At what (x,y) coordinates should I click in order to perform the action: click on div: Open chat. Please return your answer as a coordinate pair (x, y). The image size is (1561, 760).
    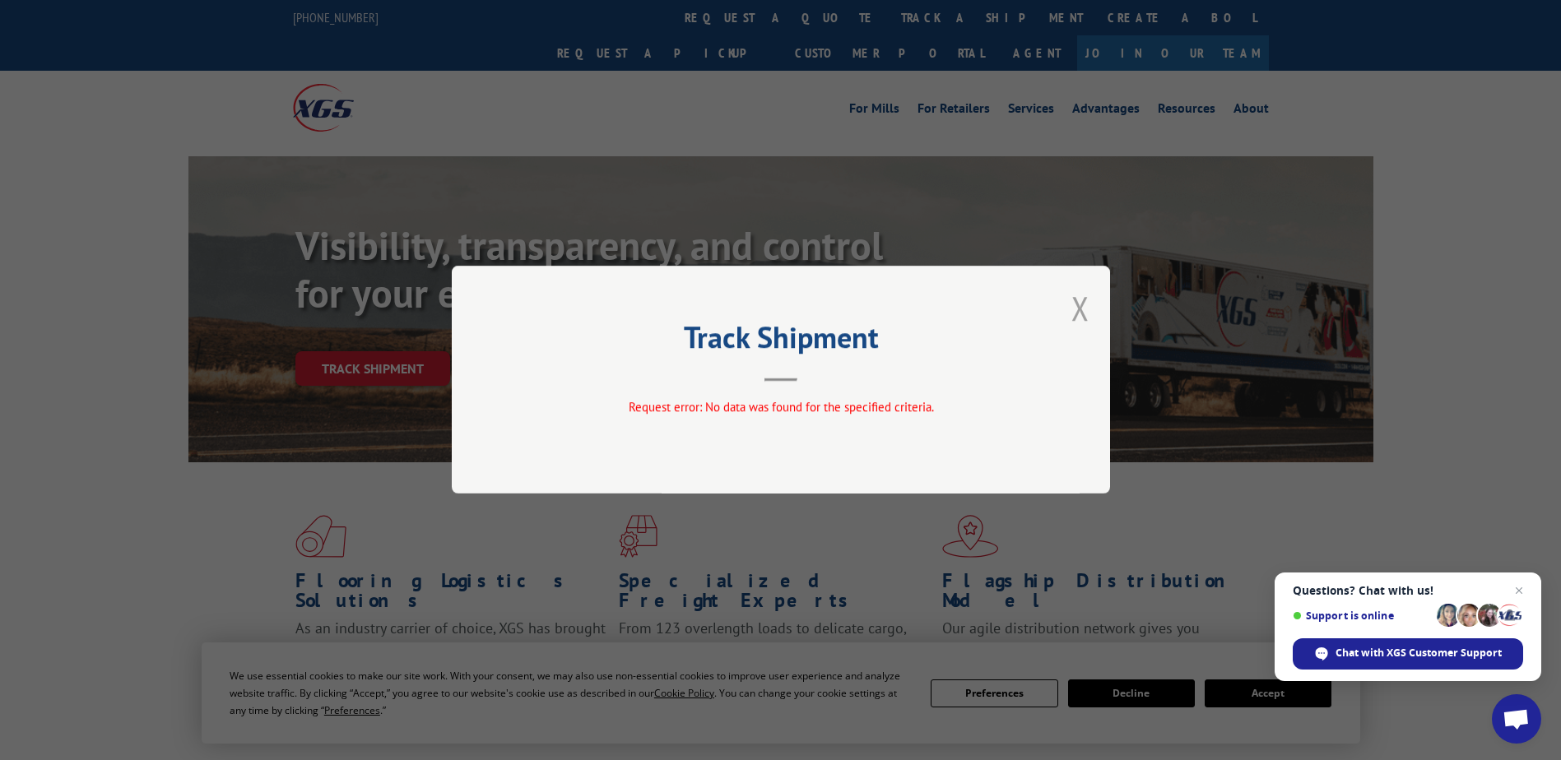
    Looking at the image, I should click on (1516, 719).